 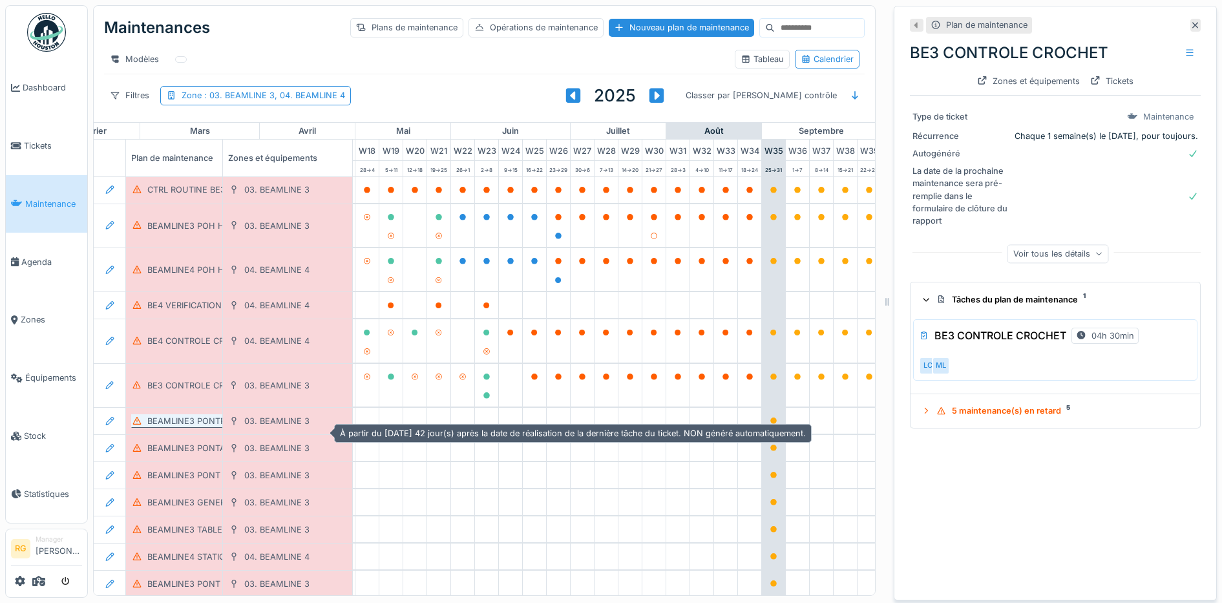 I want to click on span: Tickets, so click(x=53, y=145).